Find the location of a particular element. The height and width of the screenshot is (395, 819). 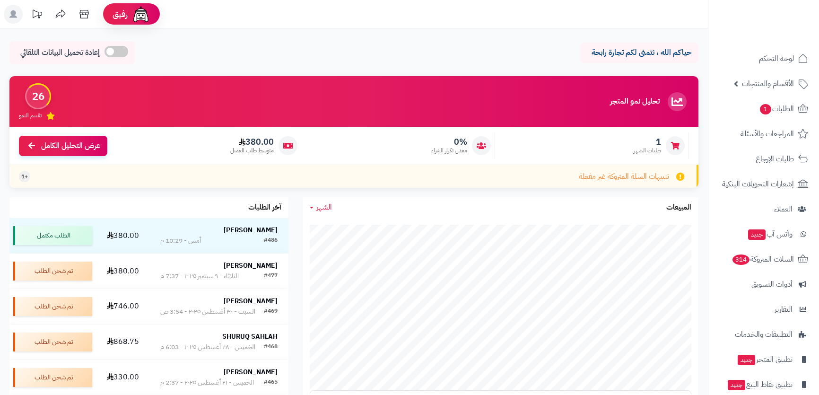

div: الطلب مكتمل is located at coordinates (53, 236).